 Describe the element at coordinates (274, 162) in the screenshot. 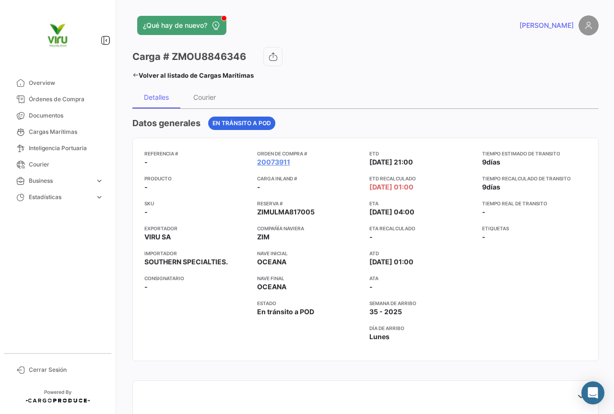

I see `a: 20073911` at that location.